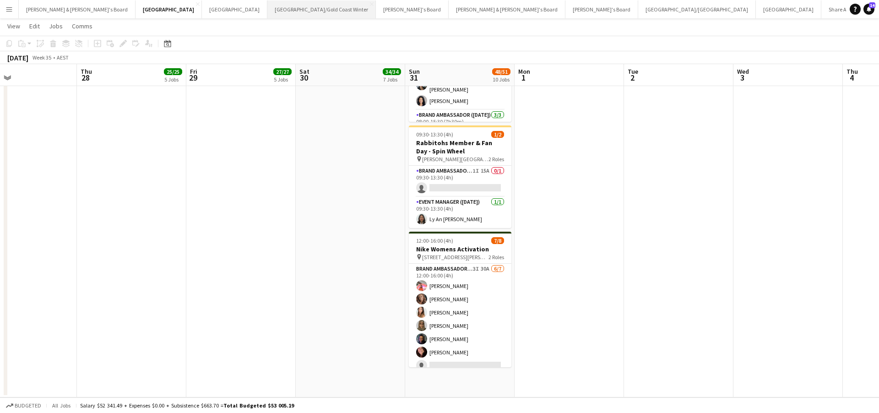  Describe the element at coordinates (632, 77) in the screenshot. I see `span: 2` at that location.